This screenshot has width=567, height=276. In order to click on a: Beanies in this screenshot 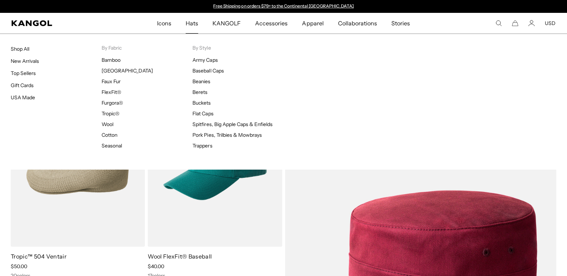, I will do `click(201, 82)`.